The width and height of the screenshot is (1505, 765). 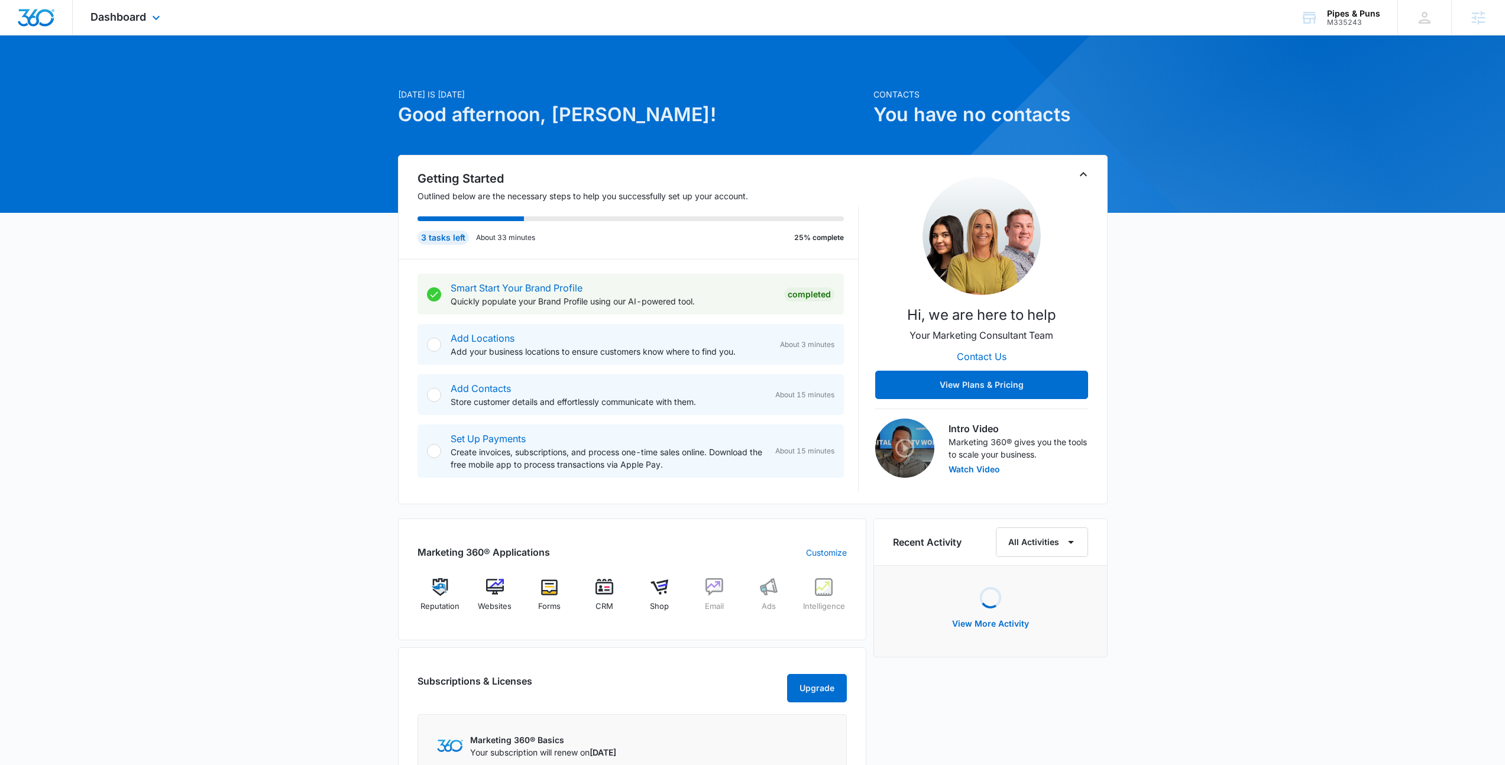 I want to click on h6: Recent Activity, so click(x=927, y=542).